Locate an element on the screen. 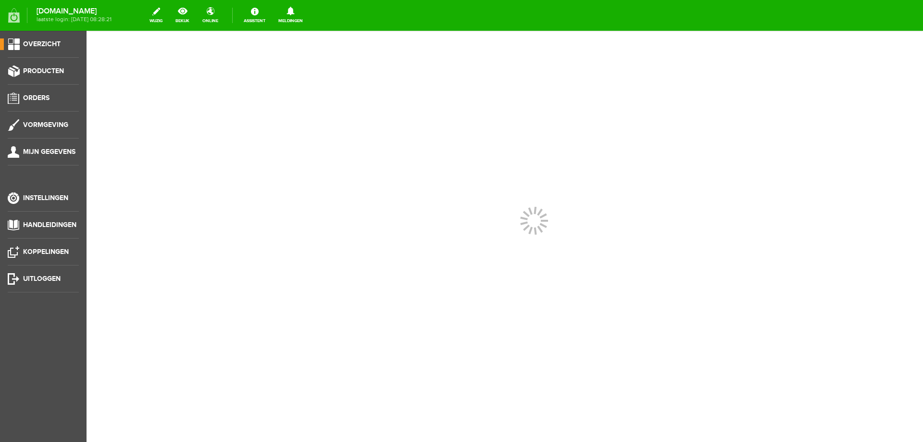  a: Assistent is located at coordinates (254, 15).